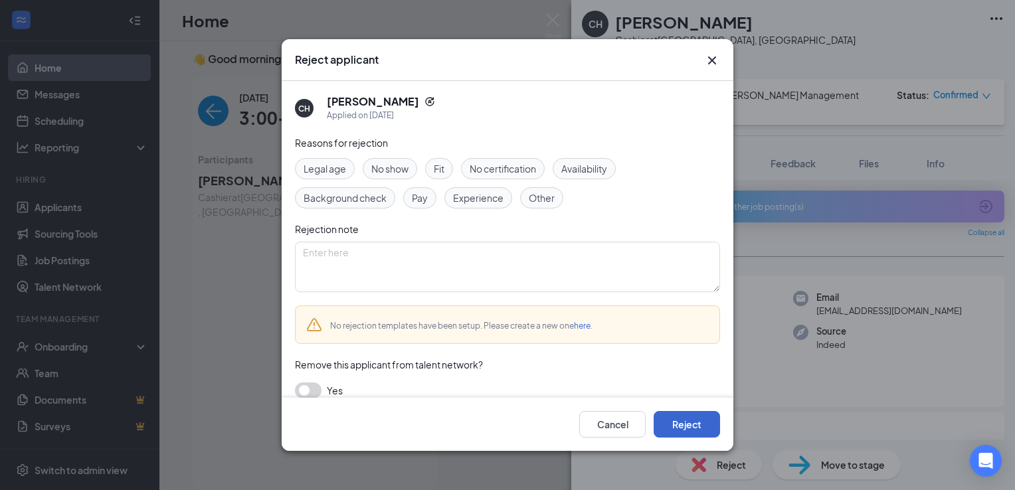  Describe the element at coordinates (613, 425) in the screenshot. I see `button: Cancel` at that location.